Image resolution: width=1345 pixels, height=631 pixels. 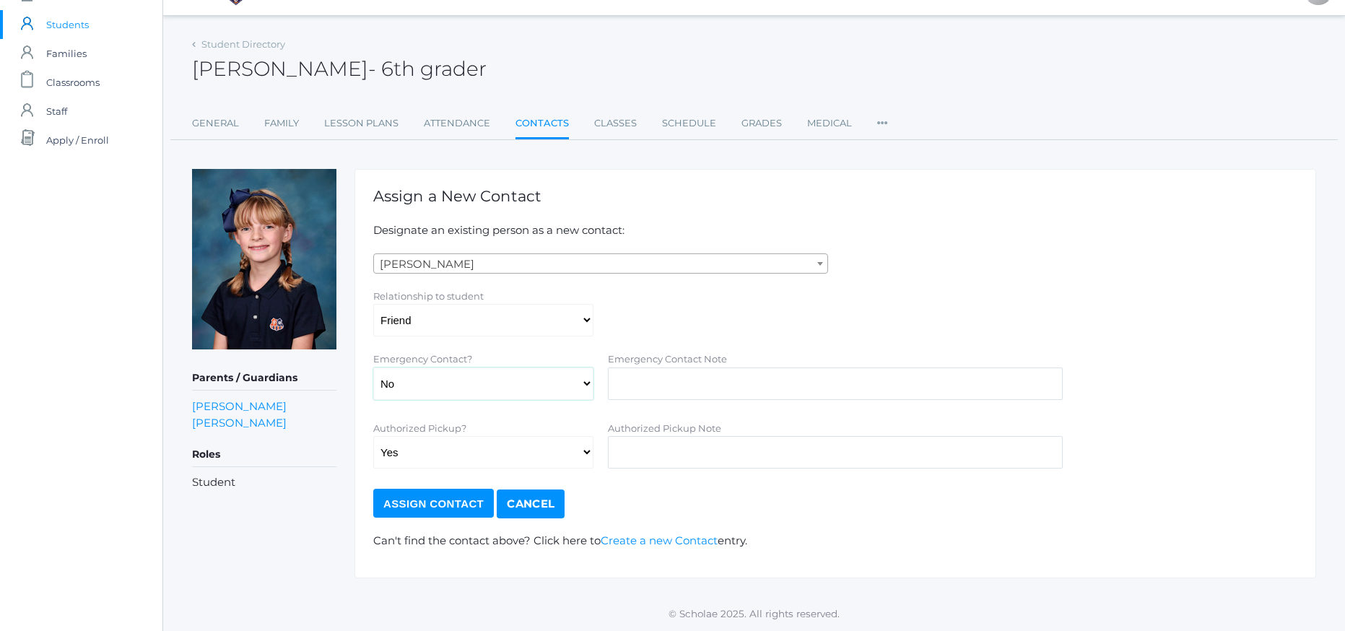 I want to click on a: Attendance, so click(x=457, y=123).